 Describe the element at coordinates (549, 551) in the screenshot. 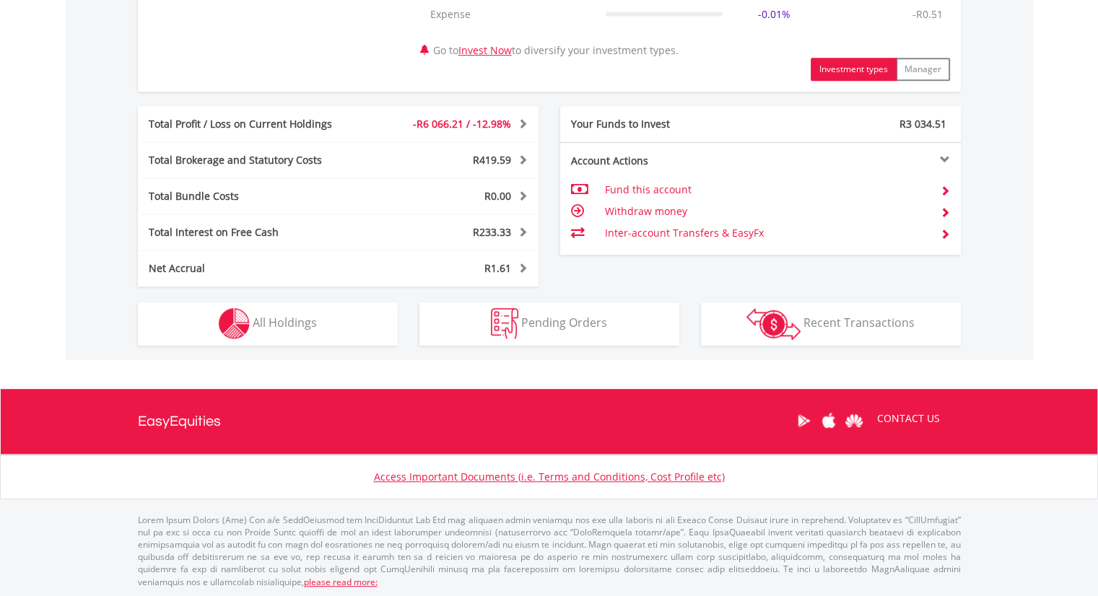

I see `p: Lorem Ipsum Dolors (Ame) Con a/e SeddOeiusmod tem InciDiduntut Lab Etd mag aliquaen admin veniamq...` at that location.